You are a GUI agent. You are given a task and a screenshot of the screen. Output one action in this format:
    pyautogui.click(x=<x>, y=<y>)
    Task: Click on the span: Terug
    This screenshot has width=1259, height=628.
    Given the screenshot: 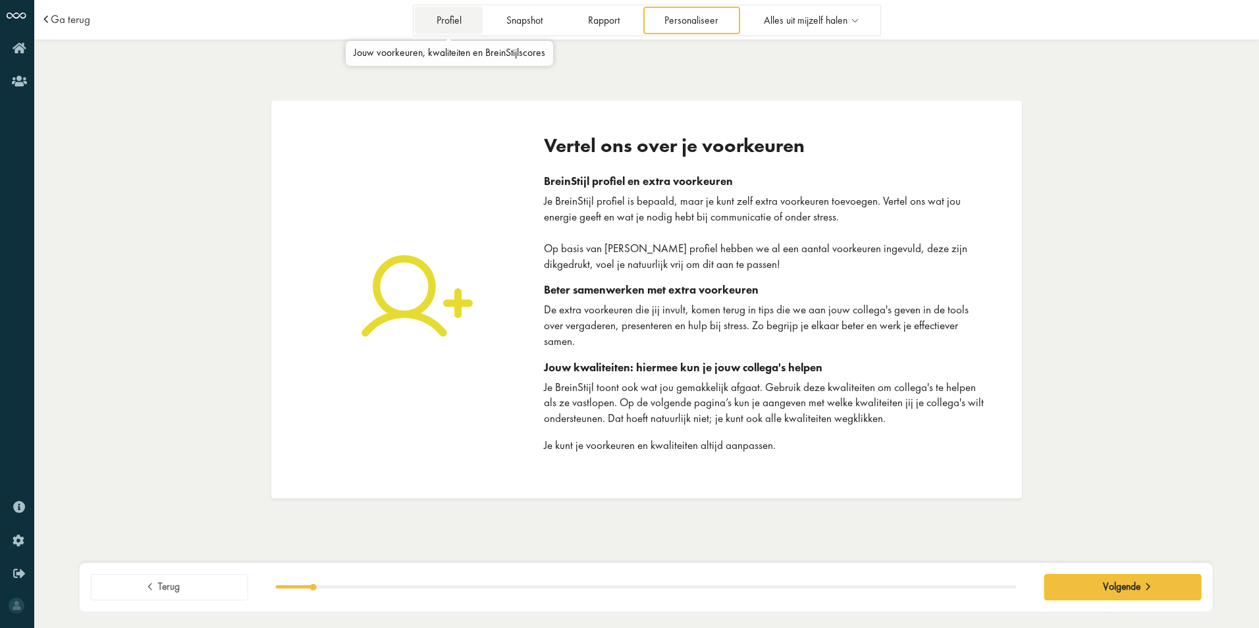 What is the action you would take?
    pyautogui.click(x=169, y=587)
    